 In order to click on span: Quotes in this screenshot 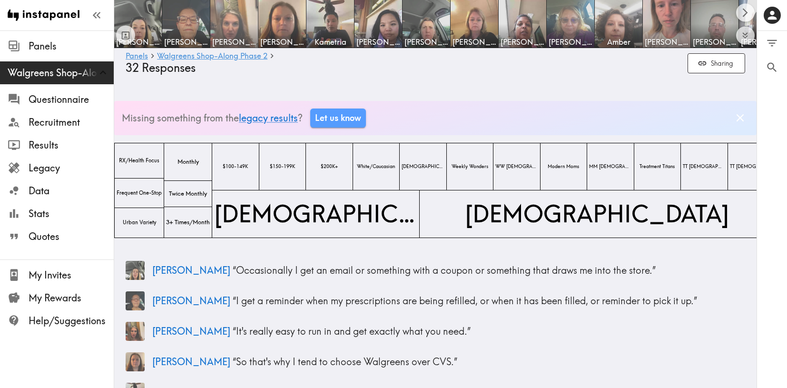, I will do `click(71, 237)`.